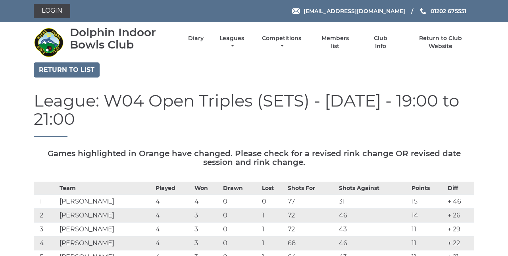 The width and height of the screenshot is (508, 256). Describe the element at coordinates (428, 188) in the screenshot. I see `th: Points` at that location.